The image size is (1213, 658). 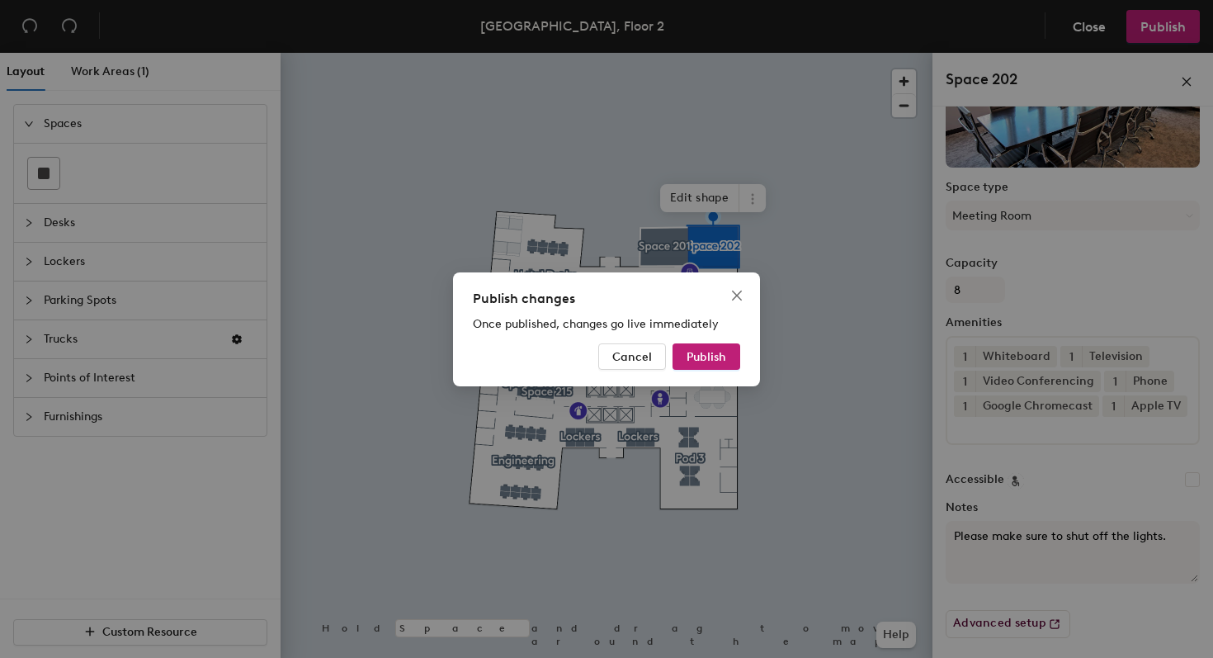 I want to click on button: Cancel, so click(x=632, y=357).